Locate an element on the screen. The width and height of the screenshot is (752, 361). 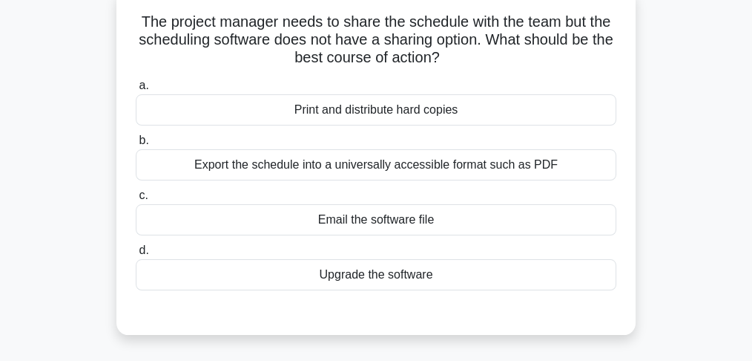
span: c. is located at coordinates (143, 194).